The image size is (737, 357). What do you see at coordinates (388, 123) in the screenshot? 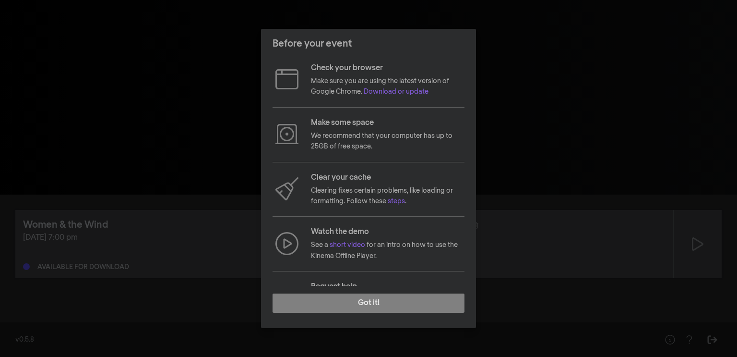
I see `p: Make some space` at bounding box center [388, 123].